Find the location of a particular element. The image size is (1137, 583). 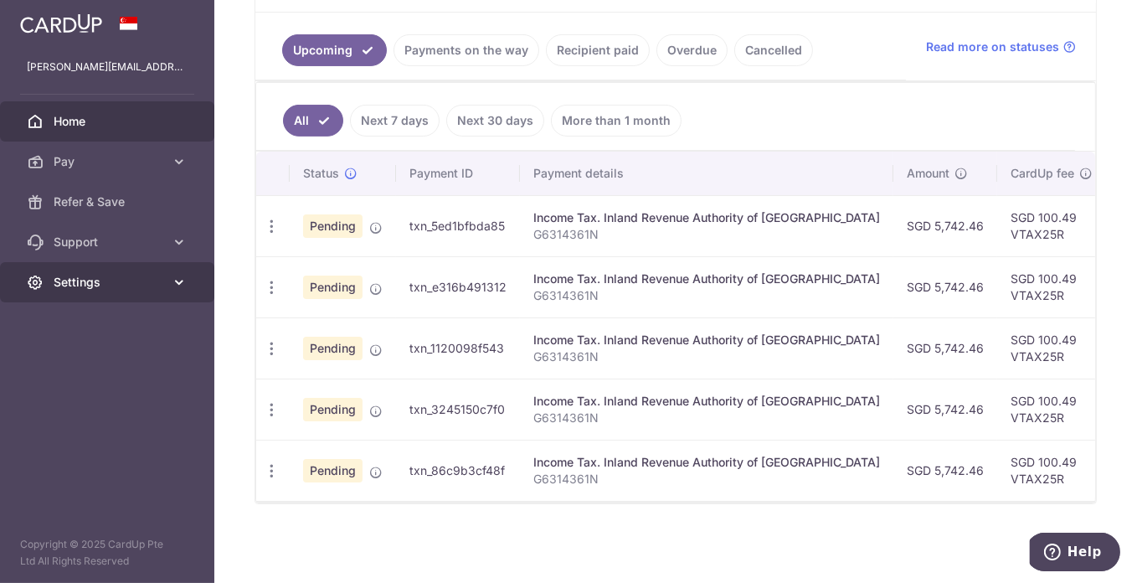

td: txn_1120098f543 is located at coordinates (458, 348).